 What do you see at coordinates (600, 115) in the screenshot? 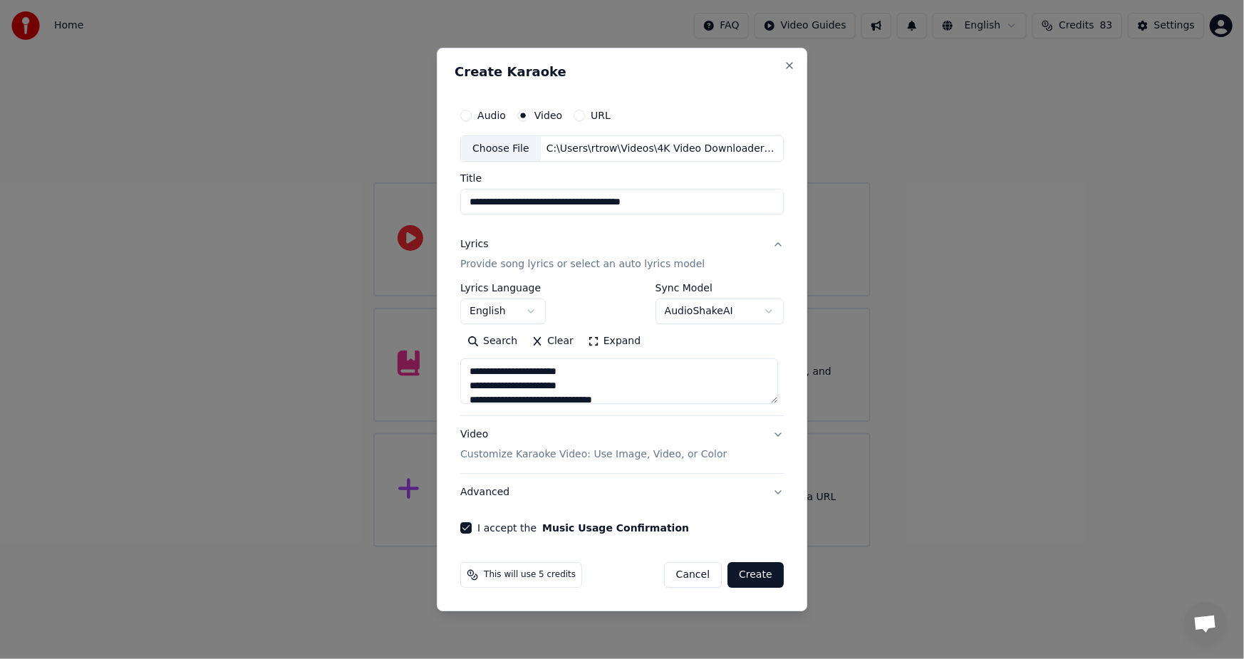
I see `label: URL` at bounding box center [600, 115].